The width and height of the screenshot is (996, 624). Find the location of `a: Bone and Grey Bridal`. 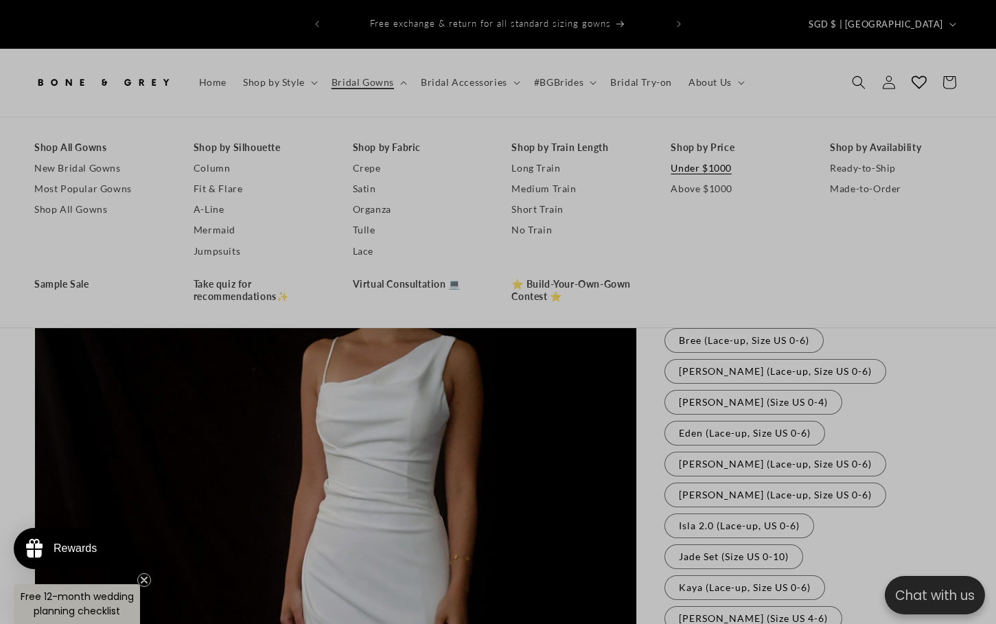

a: Bone and Grey Bridal is located at coordinates (103, 82).